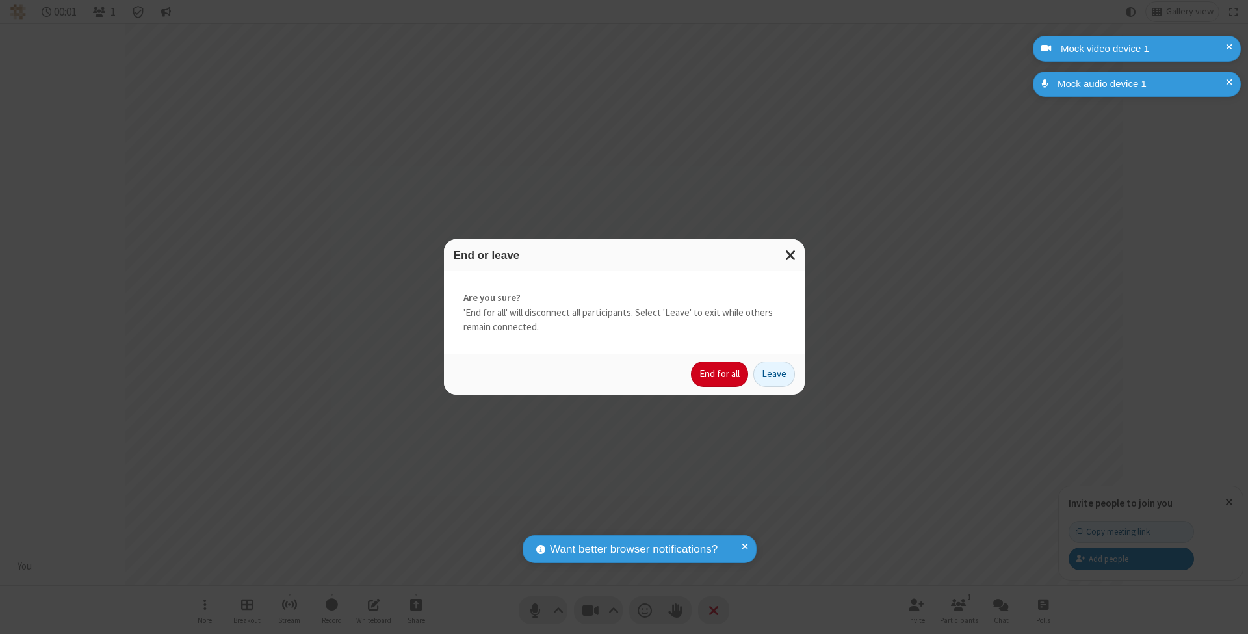 This screenshot has width=1248, height=634. I want to click on span: Want better browser notifications?, so click(634, 549).